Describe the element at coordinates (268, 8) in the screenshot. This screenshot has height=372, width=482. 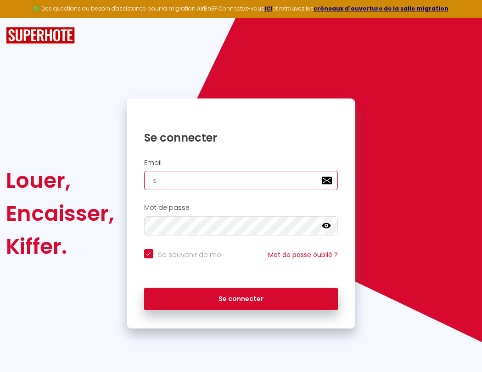
I see `strong: ICI` at that location.